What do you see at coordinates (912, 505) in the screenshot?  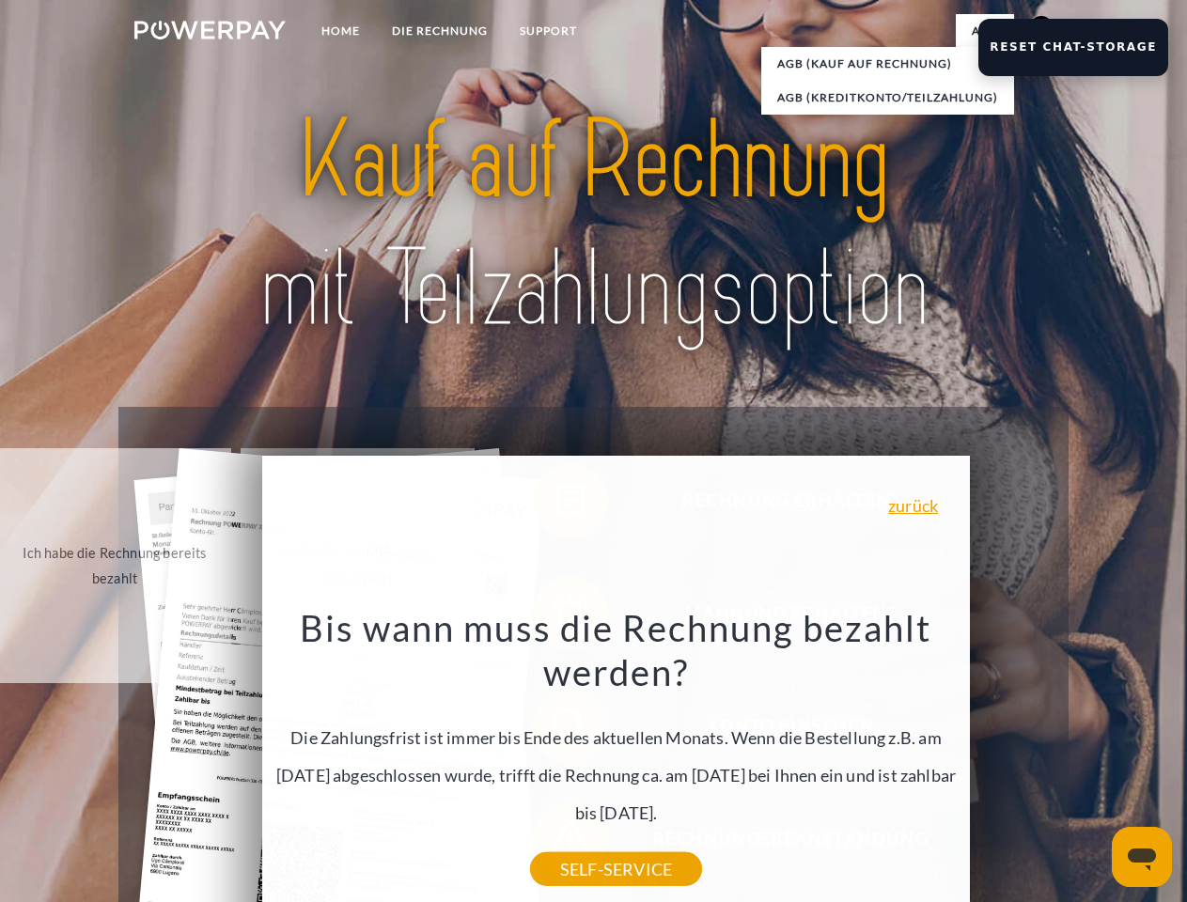 I see `a: zurück` at bounding box center [912, 505].